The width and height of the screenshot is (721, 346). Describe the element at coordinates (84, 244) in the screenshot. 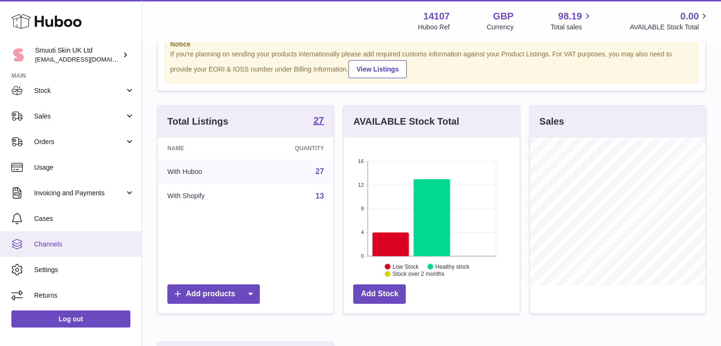

I see `span: Channels` at that location.